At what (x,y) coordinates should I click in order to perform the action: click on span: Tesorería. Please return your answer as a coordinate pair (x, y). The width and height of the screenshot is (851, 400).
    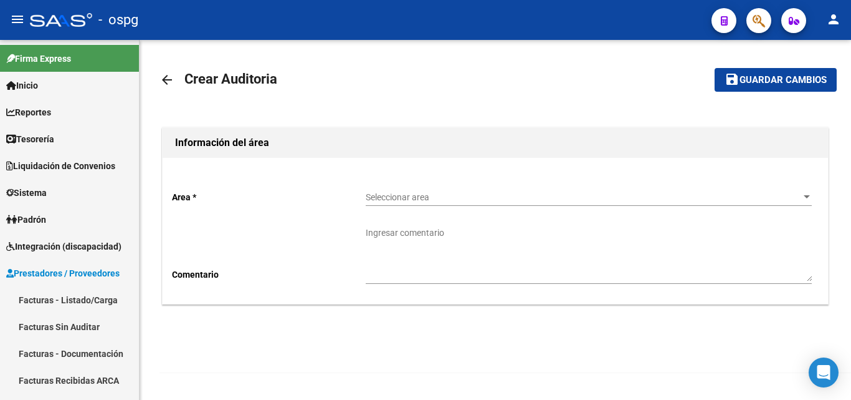
    Looking at the image, I should click on (30, 139).